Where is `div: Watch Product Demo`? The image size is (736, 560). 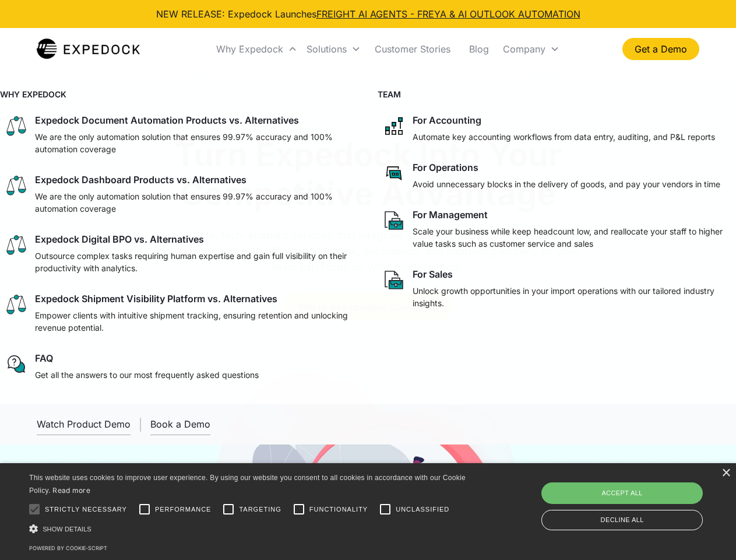 div: Watch Product Demo is located at coordinates (83, 424).